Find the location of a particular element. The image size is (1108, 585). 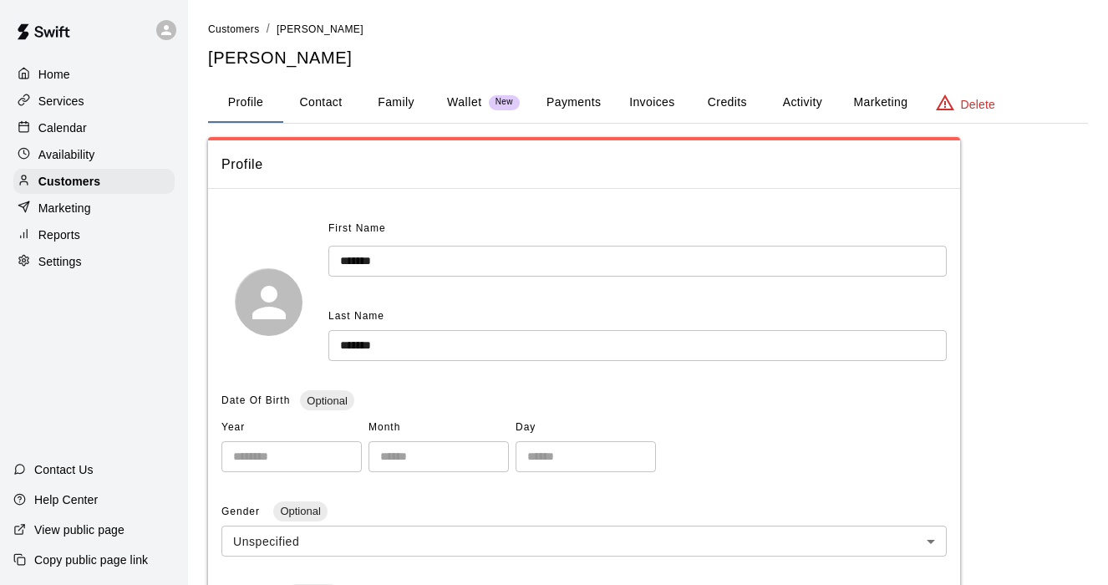

p: Customers is located at coordinates (69, 181).